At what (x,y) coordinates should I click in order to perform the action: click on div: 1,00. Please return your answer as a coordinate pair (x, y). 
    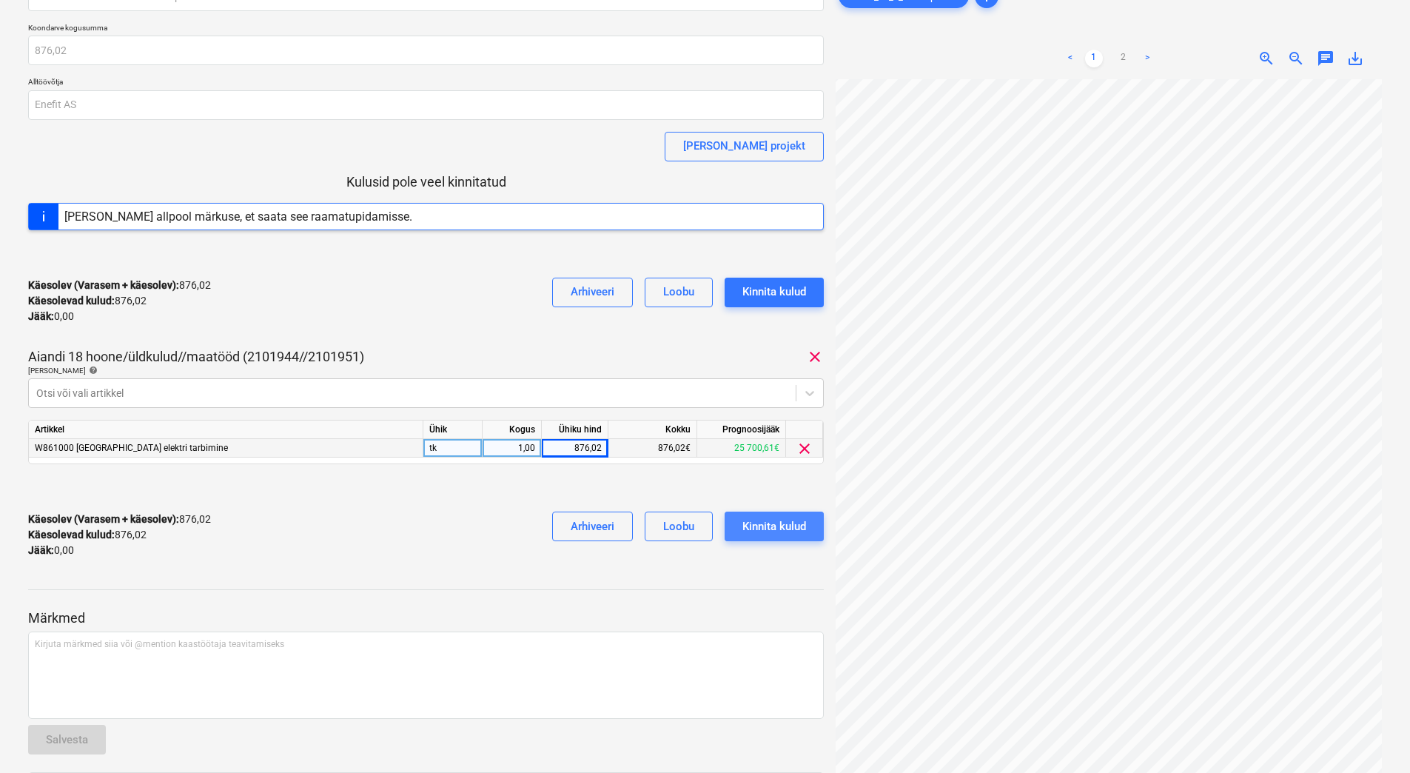
    Looking at the image, I should click on (512, 448).